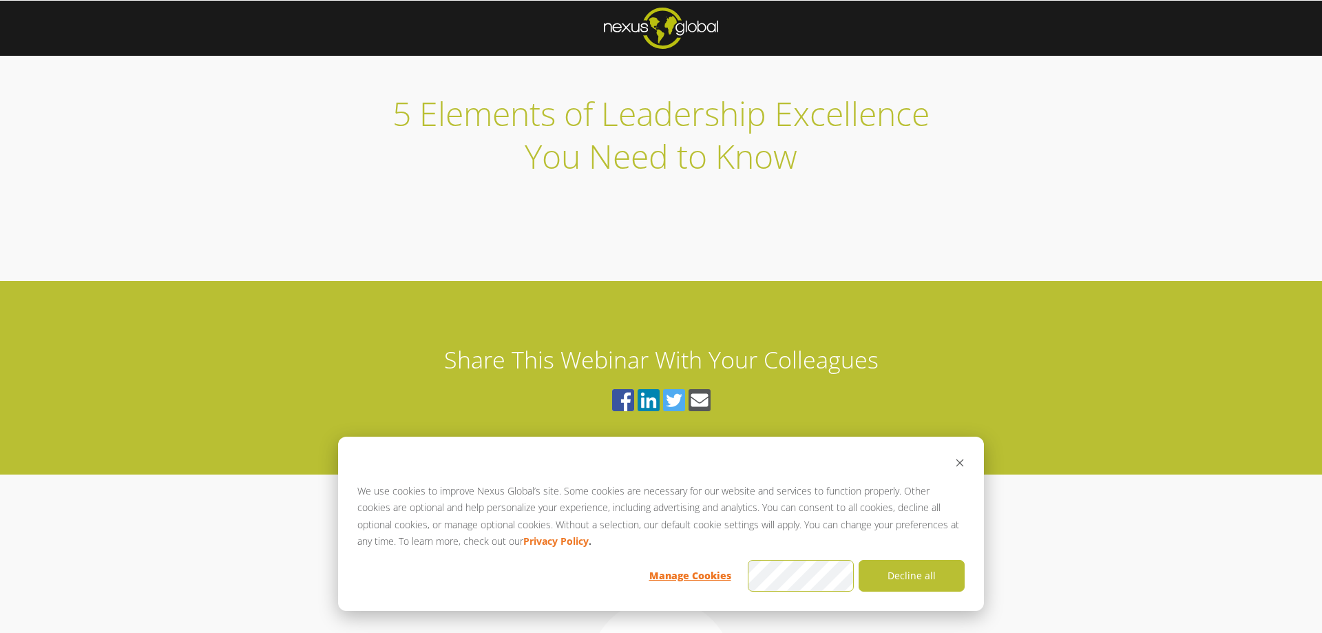 This screenshot has width=1322, height=633. Describe the element at coordinates (661, 134) in the screenshot. I see `span: 5 Elements of Leadership Excellence You Need to Know` at that location.